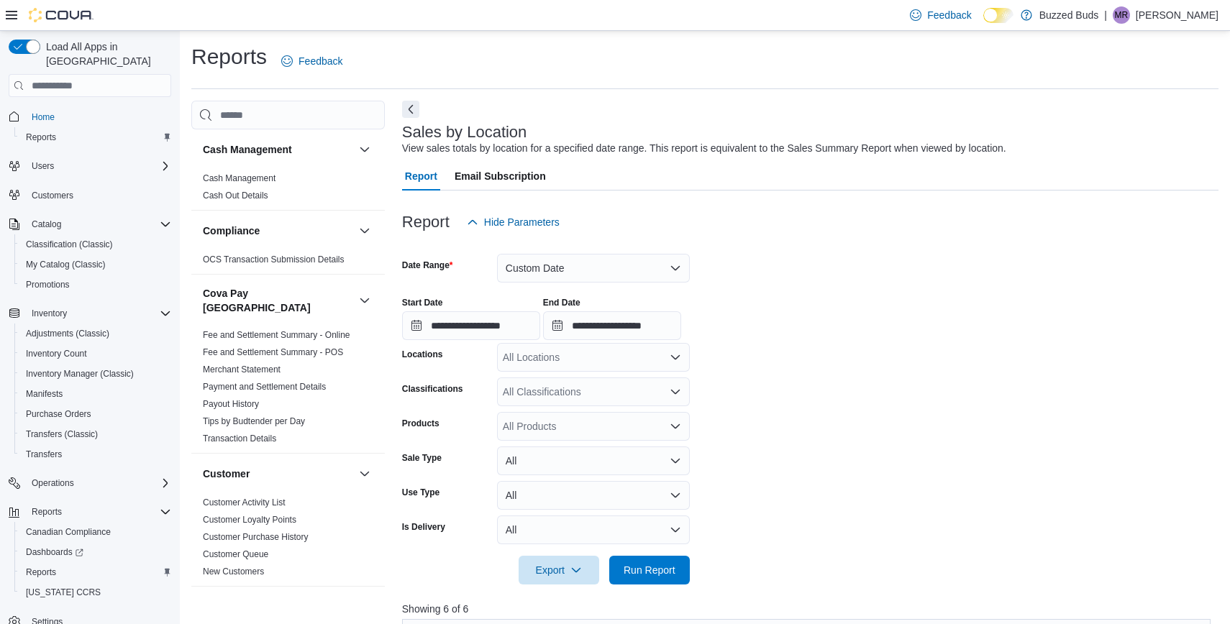 This screenshot has height=624, width=1230. What do you see at coordinates (47, 285) in the screenshot?
I see `a: Promotions` at bounding box center [47, 285].